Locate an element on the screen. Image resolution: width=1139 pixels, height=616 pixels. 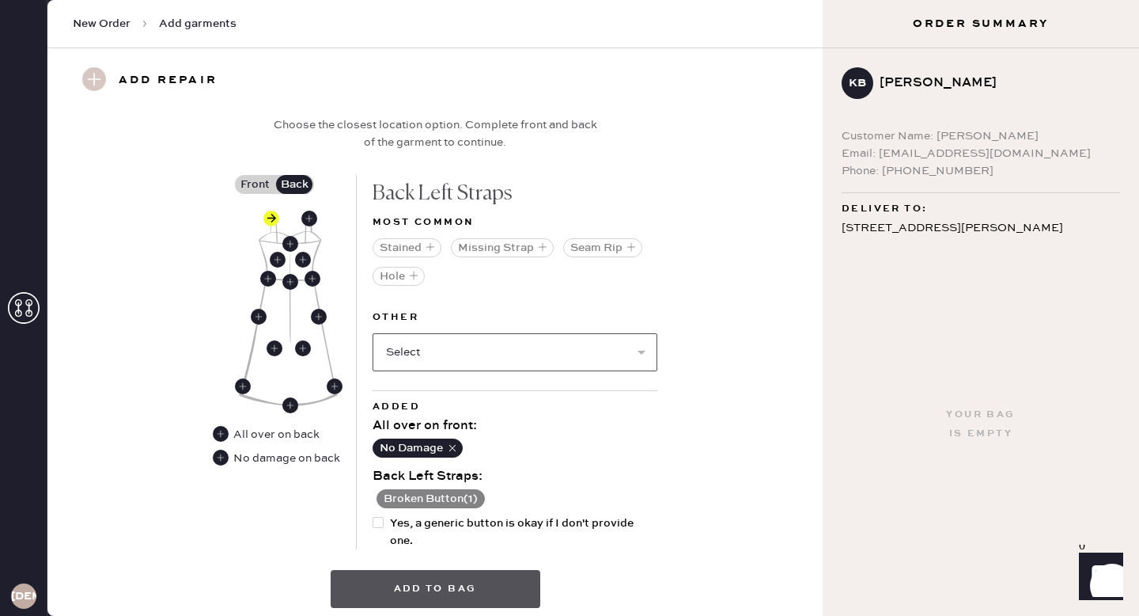
label: Back is located at coordinates (294, 184).